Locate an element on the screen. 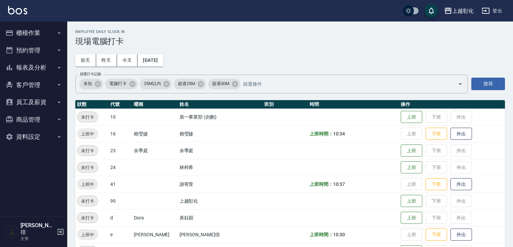 This screenshot has width=513, height=247. span: 10:34 is located at coordinates (339, 134).